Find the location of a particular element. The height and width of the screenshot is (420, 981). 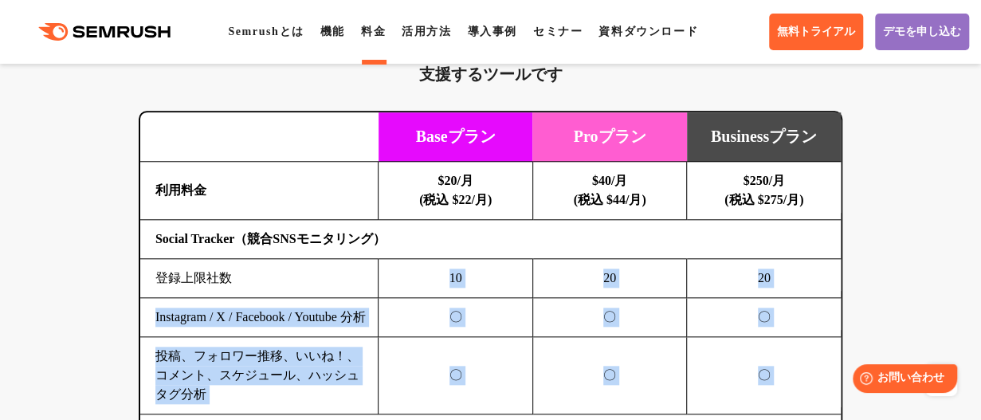

b: Social Tracker（競合SNSモニタリング） is located at coordinates (270, 238).